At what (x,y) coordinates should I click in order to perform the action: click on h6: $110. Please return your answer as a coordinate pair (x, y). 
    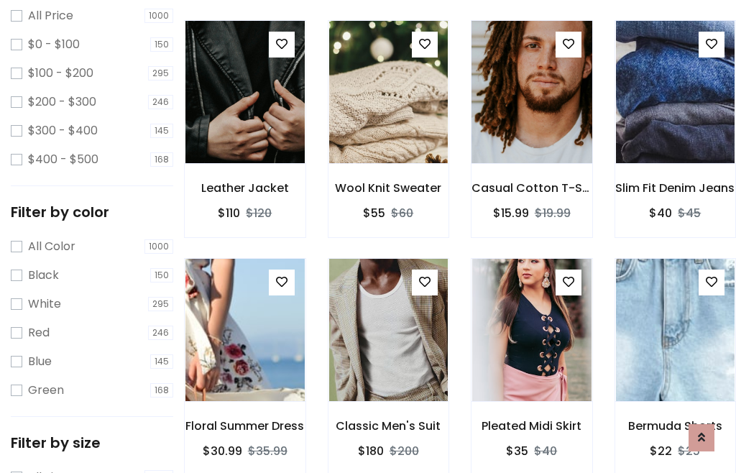
    Looking at the image, I should click on (228, 213).